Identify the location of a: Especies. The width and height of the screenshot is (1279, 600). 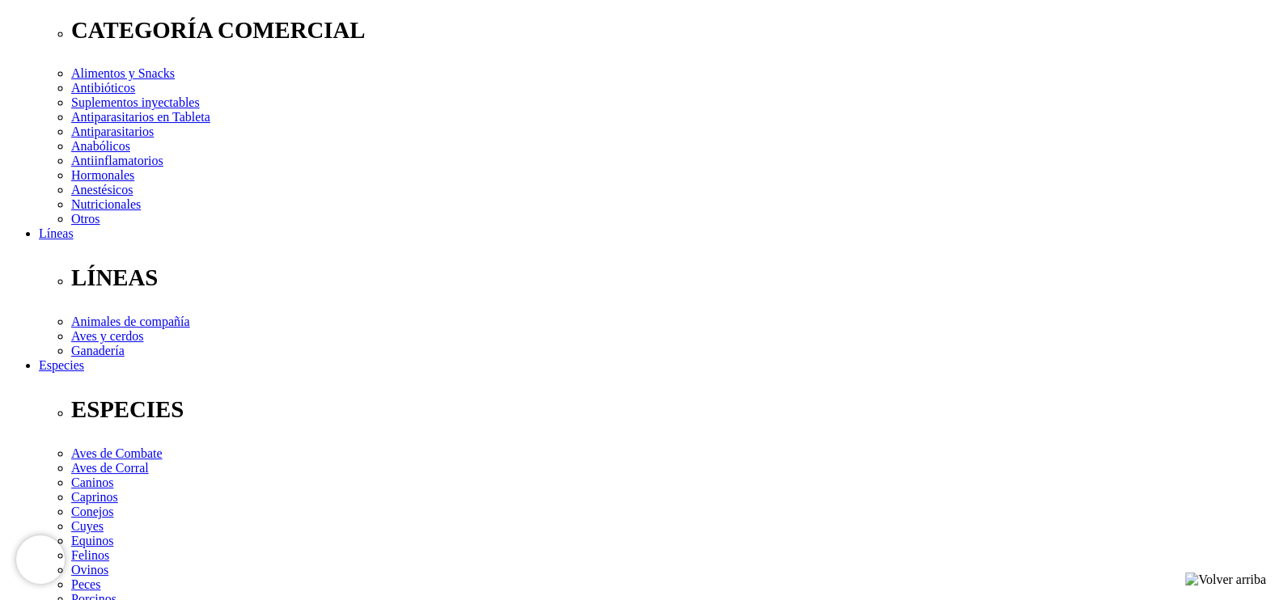
(61, 365).